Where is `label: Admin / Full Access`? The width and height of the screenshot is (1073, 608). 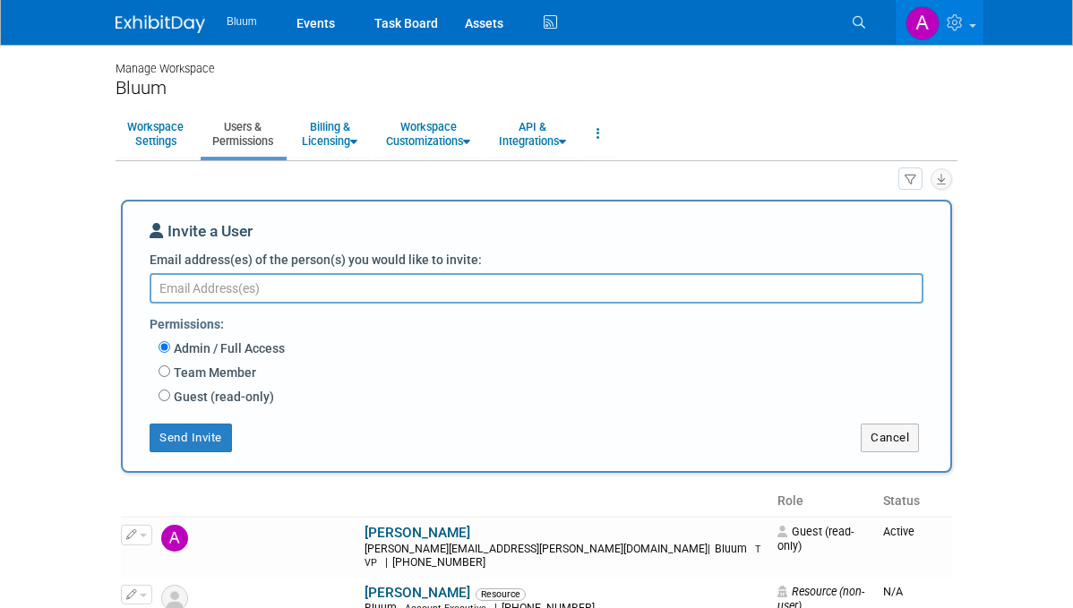 label: Admin / Full Access is located at coordinates (228, 349).